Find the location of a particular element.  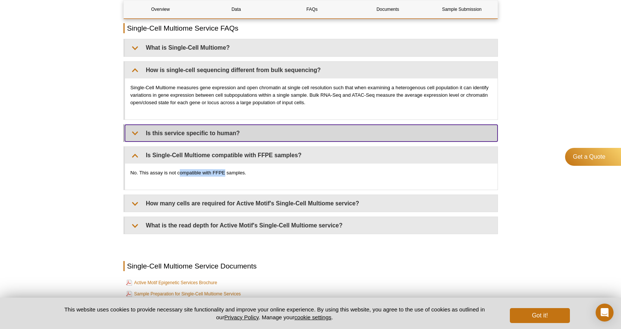

a: Documents is located at coordinates (388, 9).